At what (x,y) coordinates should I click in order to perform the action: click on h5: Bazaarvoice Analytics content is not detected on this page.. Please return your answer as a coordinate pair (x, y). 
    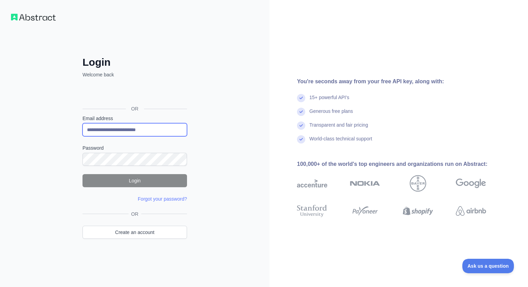
    Looking at the image, I should click on (52, 22).